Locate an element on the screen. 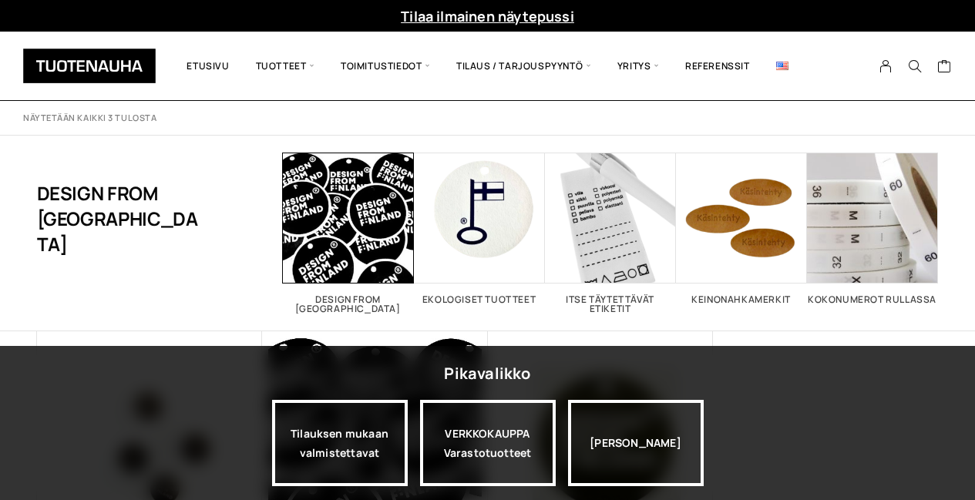 Image resolution: width=975 pixels, height=500 pixels. img: English is located at coordinates (783, 66).